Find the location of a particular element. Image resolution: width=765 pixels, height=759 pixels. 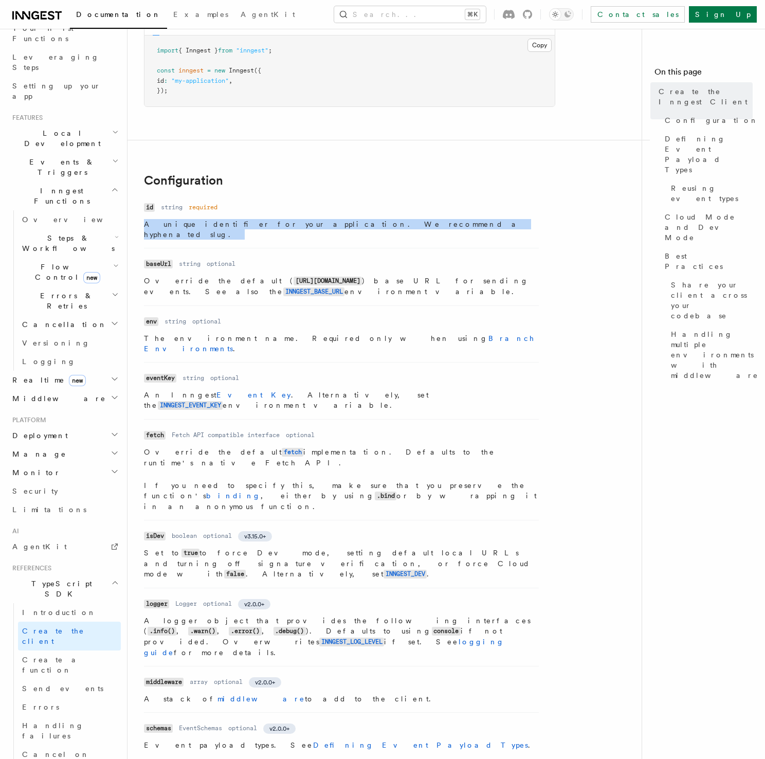

code: eventKey is located at coordinates (160, 378).